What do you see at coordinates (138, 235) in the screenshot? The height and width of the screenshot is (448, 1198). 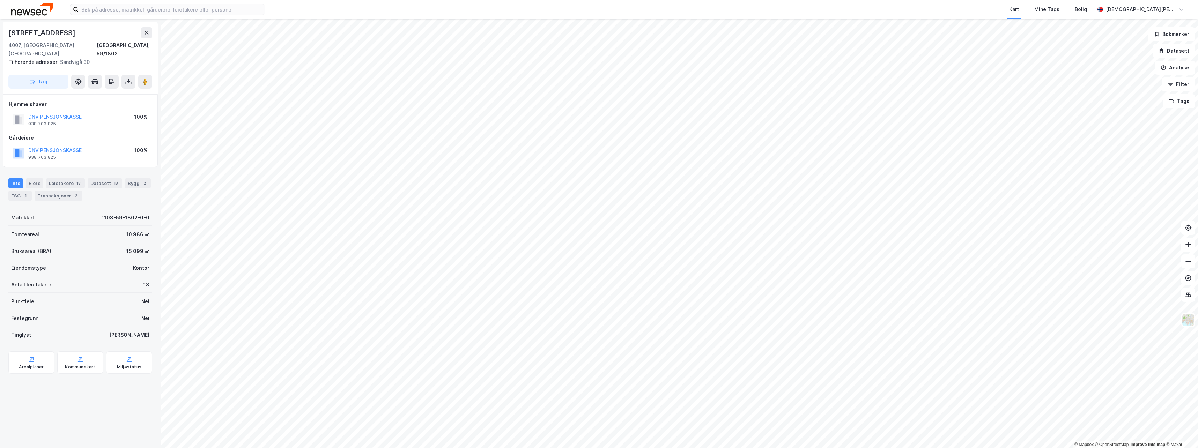 I see `div: 10 986 ㎡` at bounding box center [138, 235].